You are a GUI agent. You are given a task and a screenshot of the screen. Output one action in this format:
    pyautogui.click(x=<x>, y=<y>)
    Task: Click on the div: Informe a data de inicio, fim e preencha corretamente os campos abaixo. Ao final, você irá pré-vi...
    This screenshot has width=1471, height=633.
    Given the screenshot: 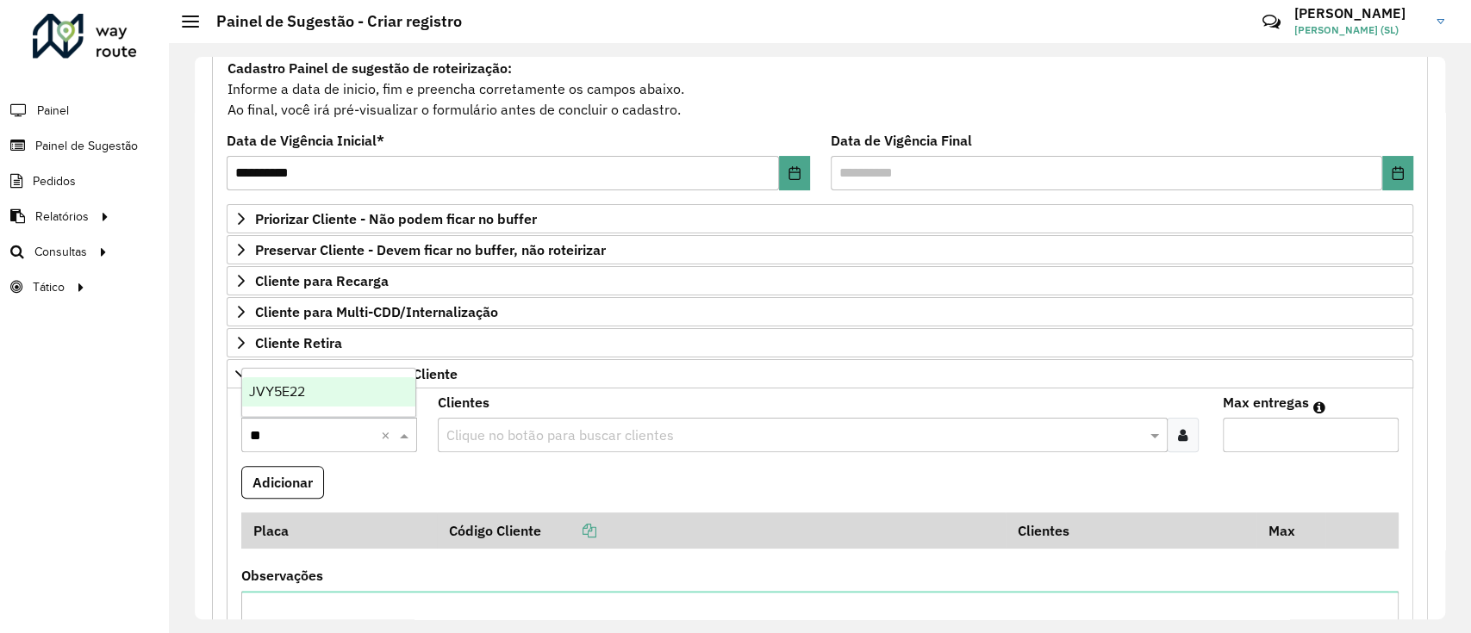 What is the action you would take?
    pyautogui.click(x=819, y=89)
    